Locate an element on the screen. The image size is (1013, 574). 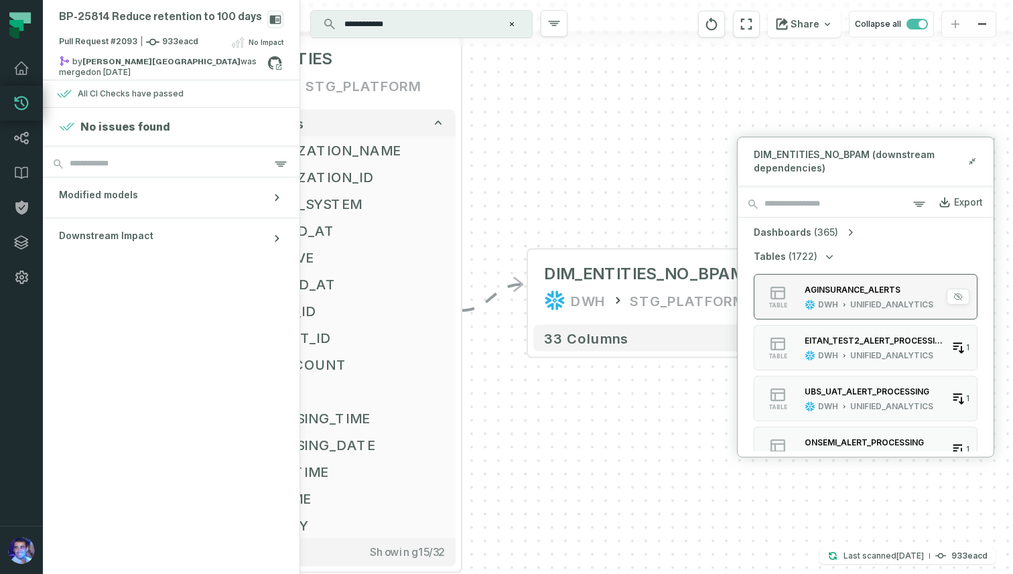
button: INCIDENT_ID is located at coordinates (332, 338).